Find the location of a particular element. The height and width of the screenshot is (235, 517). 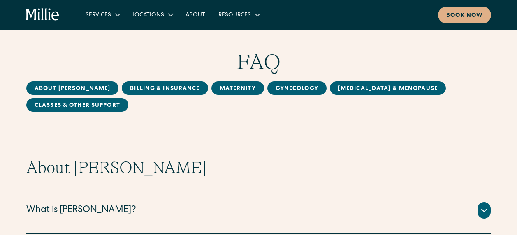

a: MAternity is located at coordinates (238, 88).